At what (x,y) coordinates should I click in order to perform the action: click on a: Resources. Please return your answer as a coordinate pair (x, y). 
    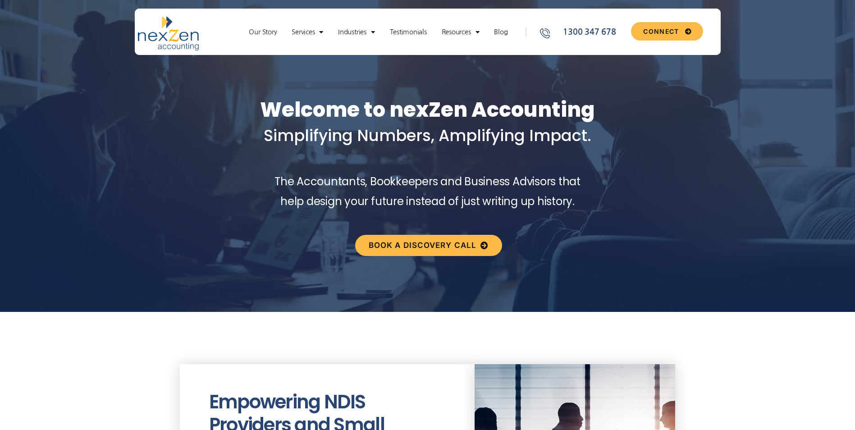
    Looking at the image, I should click on (461, 32).